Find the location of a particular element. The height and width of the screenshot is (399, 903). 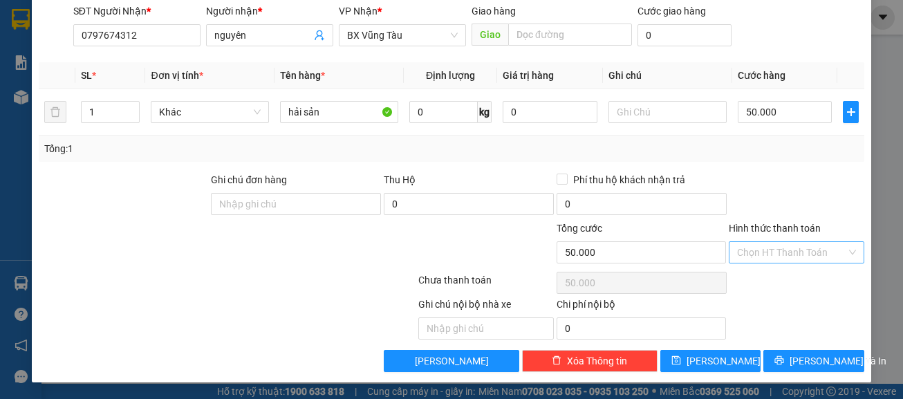

span: Đơn vị tính is located at coordinates (176, 75).